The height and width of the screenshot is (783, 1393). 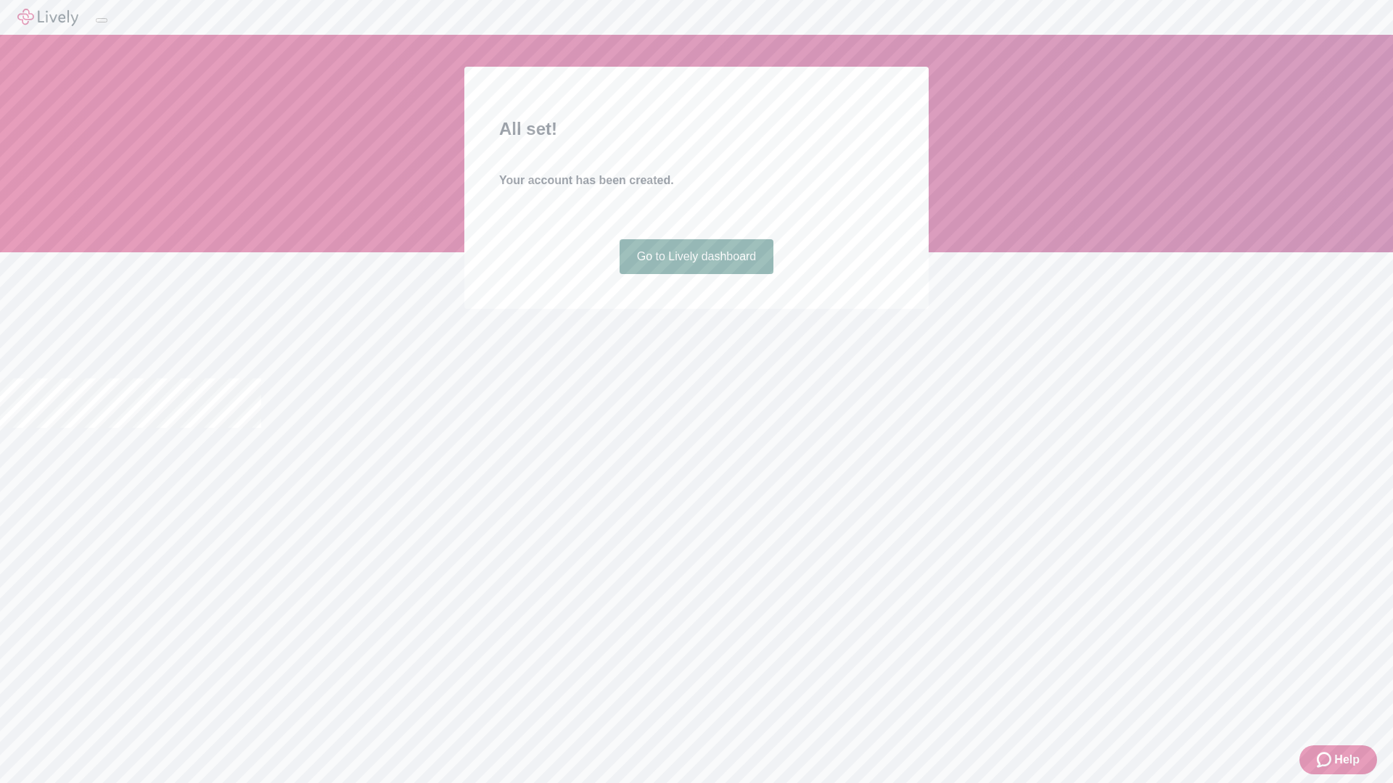 What do you see at coordinates (696, 181) in the screenshot?
I see `h4: Your account has been created.` at bounding box center [696, 181].